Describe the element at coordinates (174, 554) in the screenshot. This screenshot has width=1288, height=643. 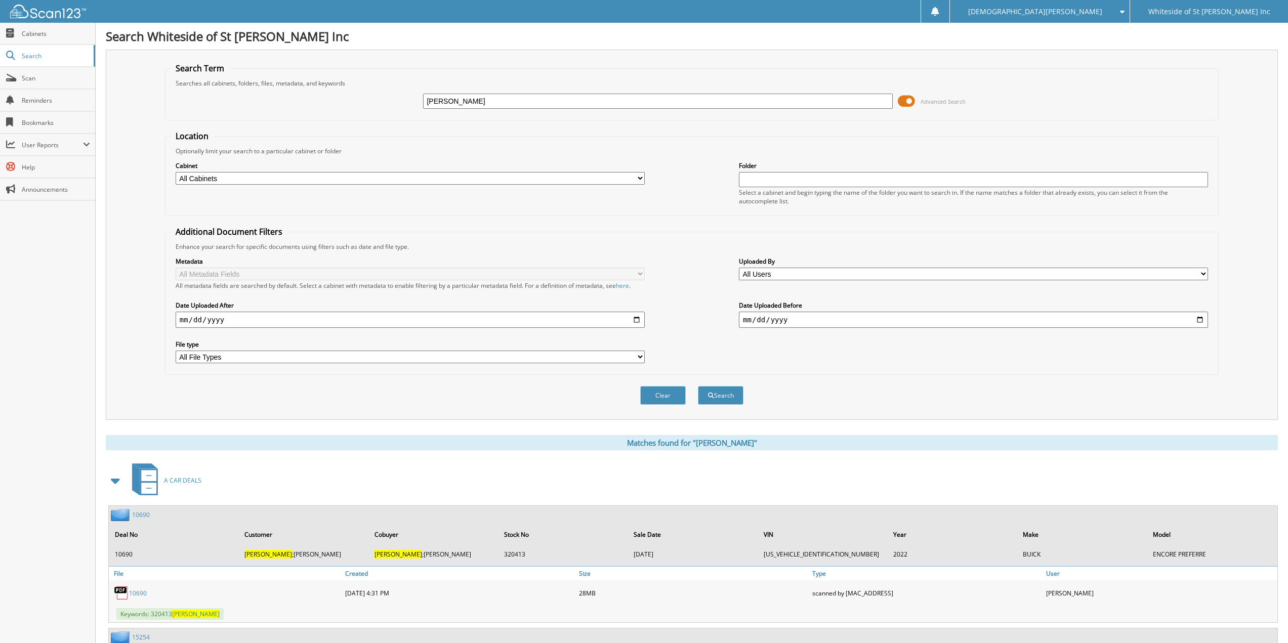
I see `td: 10690` at that location.